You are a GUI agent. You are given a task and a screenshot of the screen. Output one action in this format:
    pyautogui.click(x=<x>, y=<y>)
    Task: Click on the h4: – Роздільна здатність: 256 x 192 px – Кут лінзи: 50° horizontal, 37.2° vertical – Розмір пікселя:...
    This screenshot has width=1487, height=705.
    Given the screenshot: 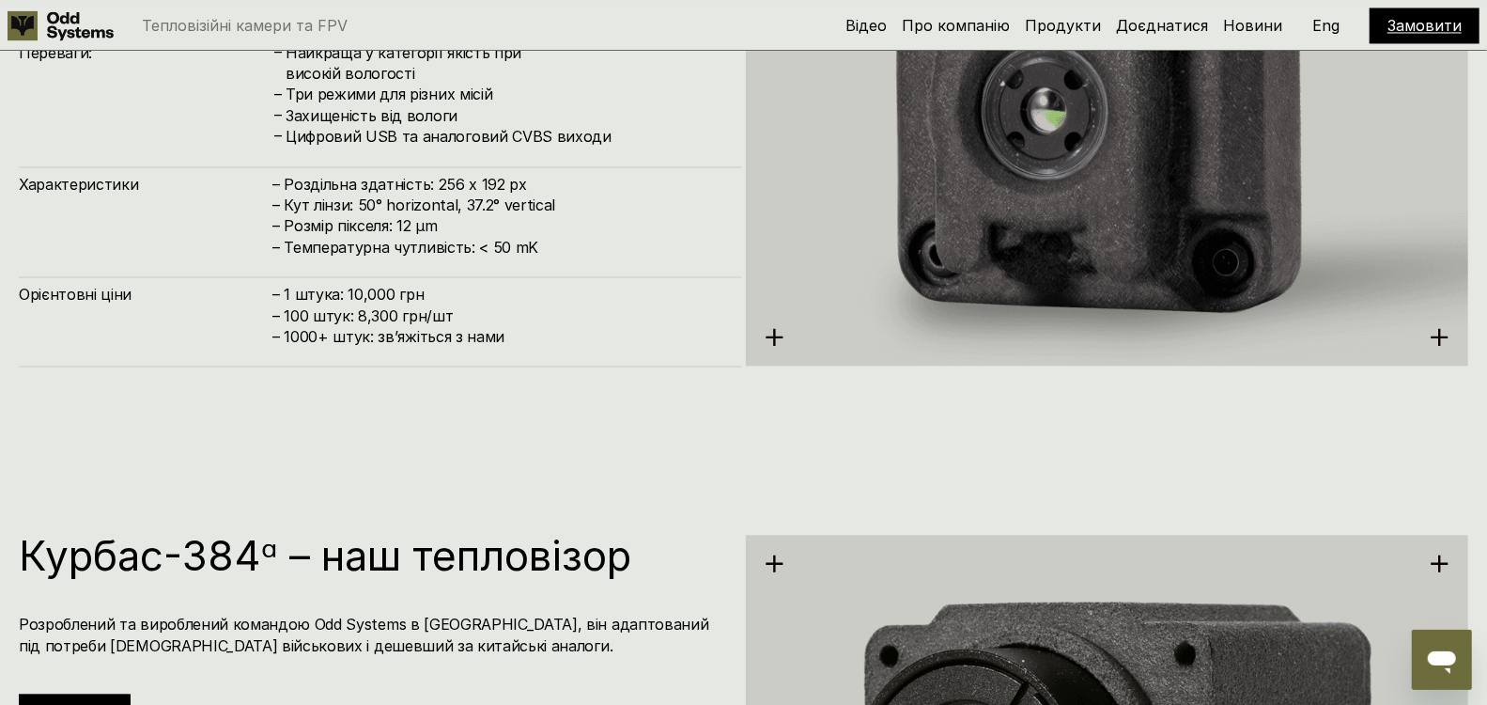 What is the action you would take?
    pyautogui.click(x=498, y=216)
    